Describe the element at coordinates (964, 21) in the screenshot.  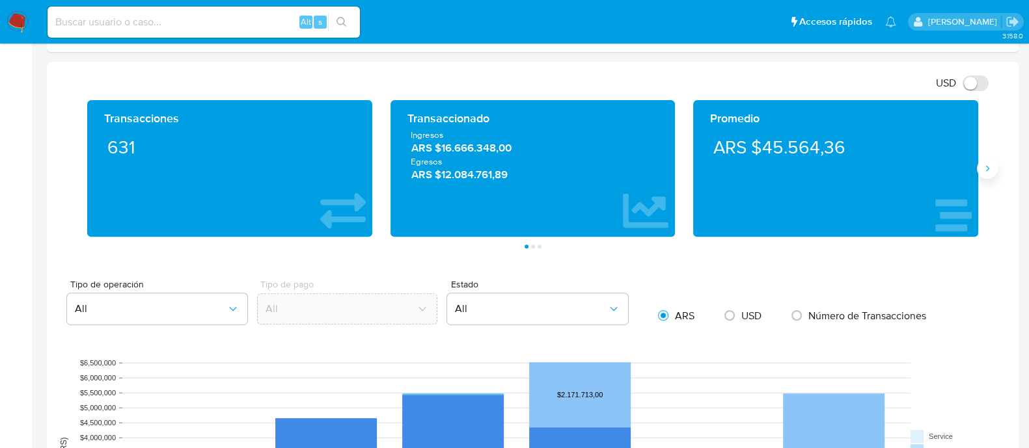
I see `p: leandro.caroprese@mercadolibre.com` at that location.